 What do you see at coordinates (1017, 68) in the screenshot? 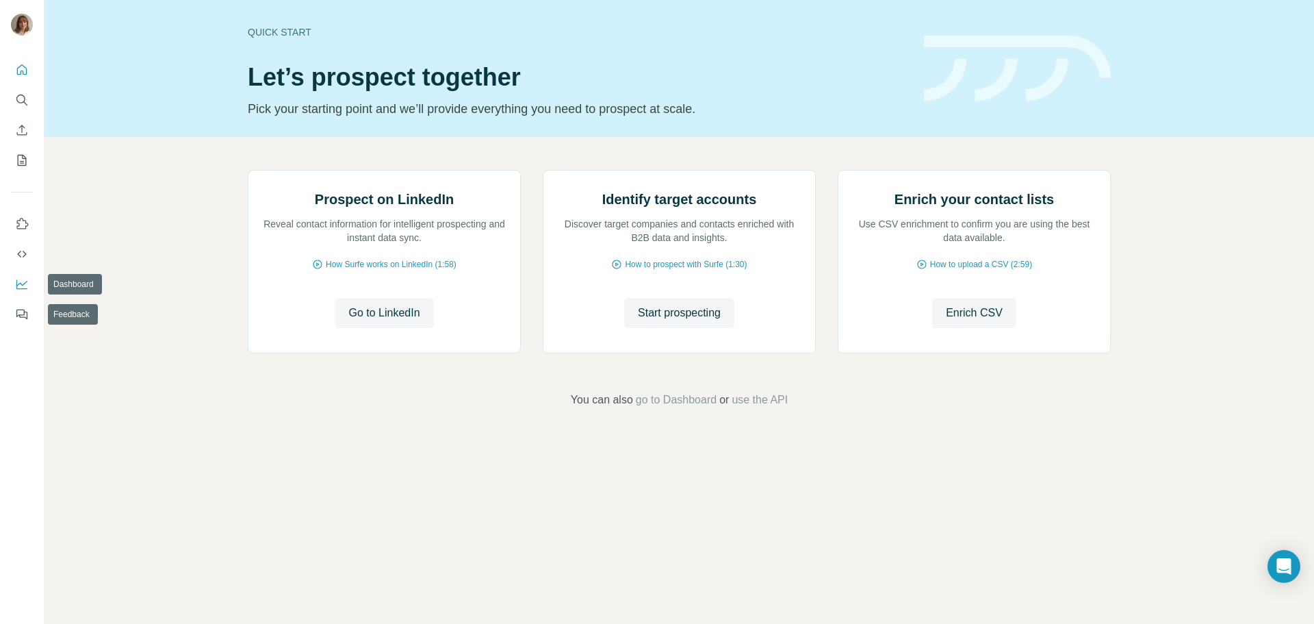
I see `img: banner` at bounding box center [1017, 68].